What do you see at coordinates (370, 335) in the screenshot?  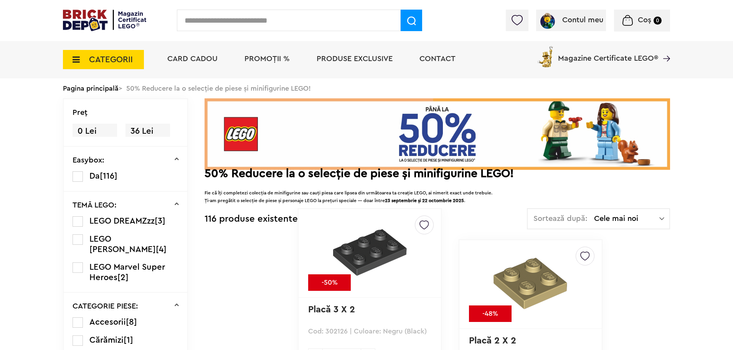 I see `p: Cod: 302126 | Culoare: Negru (Black)` at bounding box center [370, 335].